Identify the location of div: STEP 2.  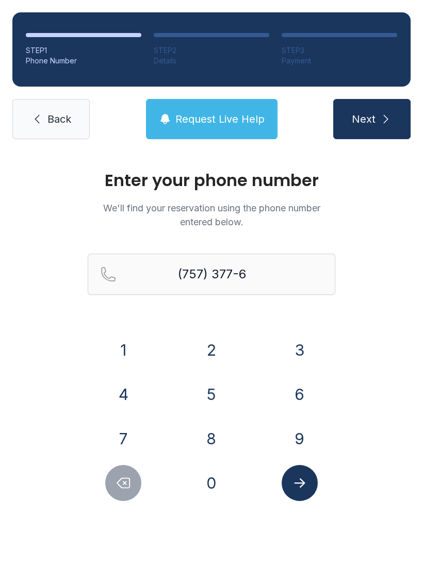
(211, 51).